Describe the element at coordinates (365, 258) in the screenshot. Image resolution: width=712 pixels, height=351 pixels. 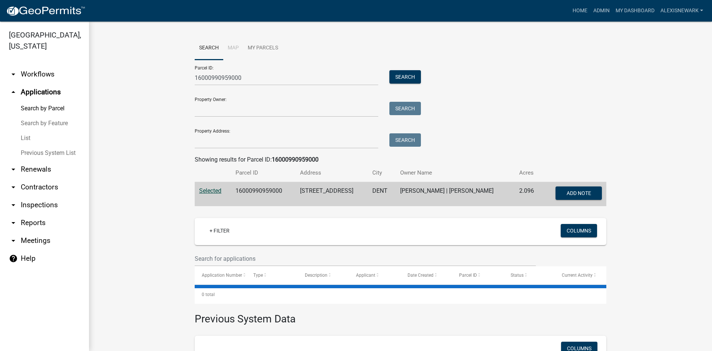
I see `input: Search for applications` at that location.